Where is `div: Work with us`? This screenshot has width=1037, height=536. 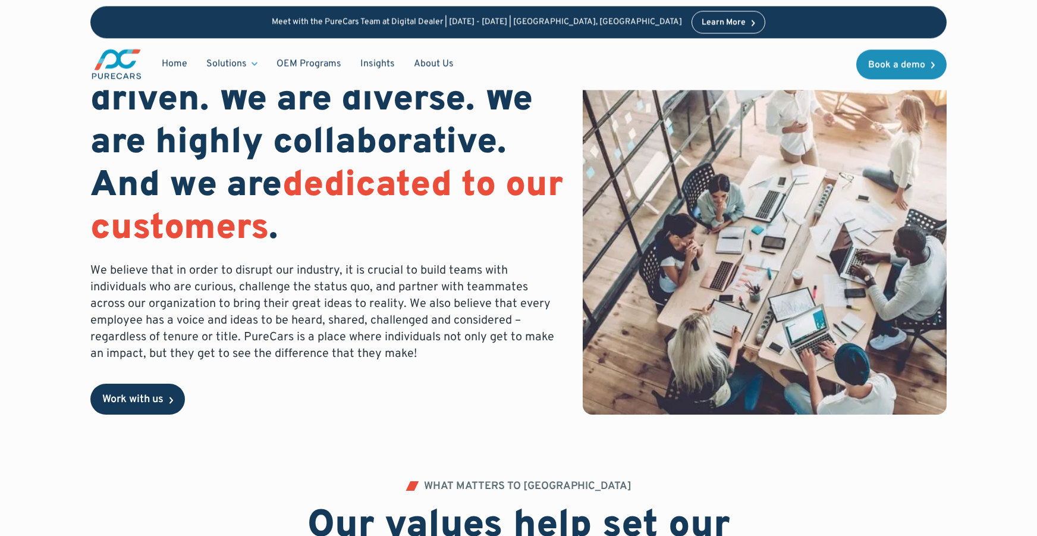
div: Work with us is located at coordinates (133, 399).